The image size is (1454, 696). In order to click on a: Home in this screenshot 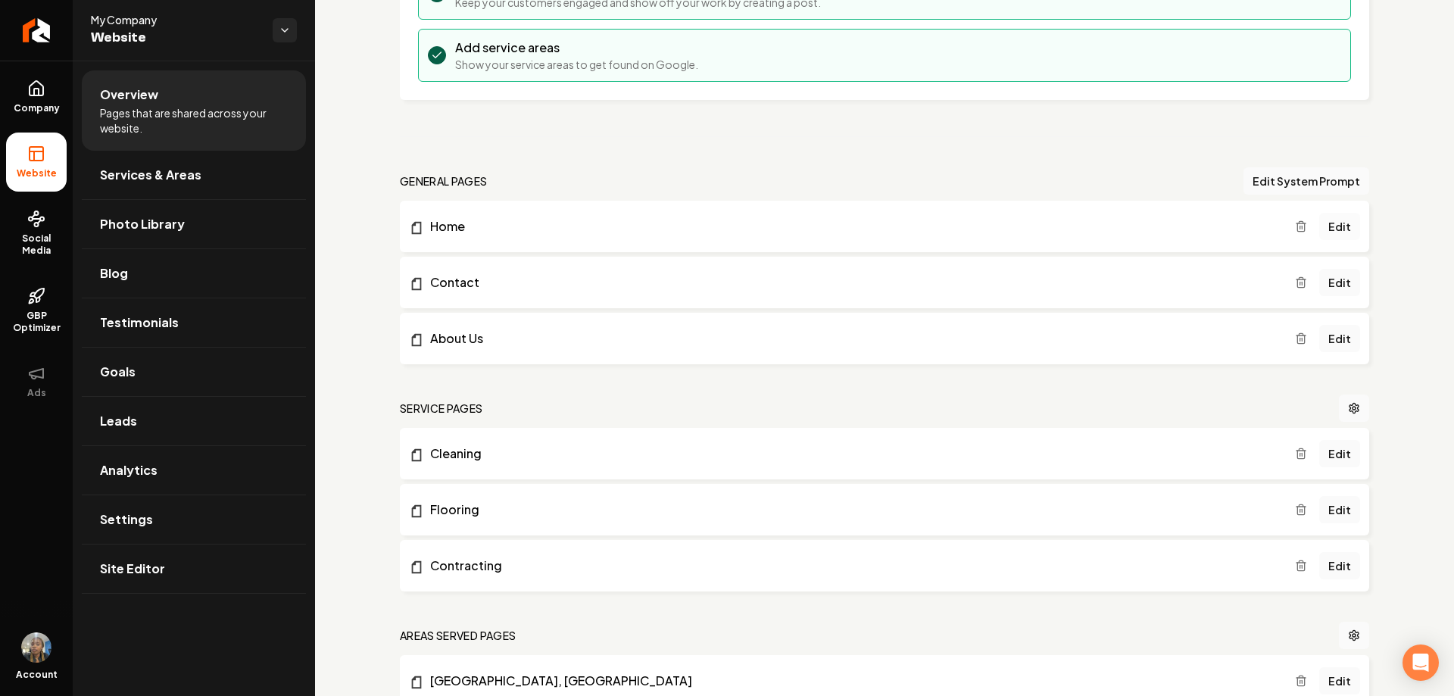, I will do `click(852, 226)`.